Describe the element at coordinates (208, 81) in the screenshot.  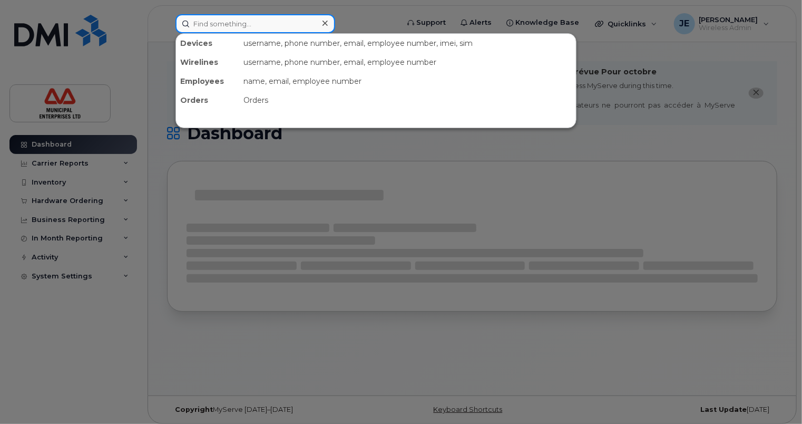
I see `div: Employees` at that location.